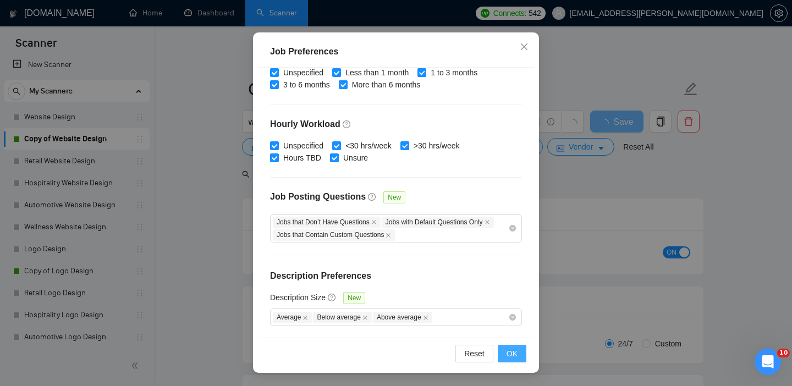  Describe the element at coordinates (474, 353) in the screenshot. I see `button: Reset` at that location.